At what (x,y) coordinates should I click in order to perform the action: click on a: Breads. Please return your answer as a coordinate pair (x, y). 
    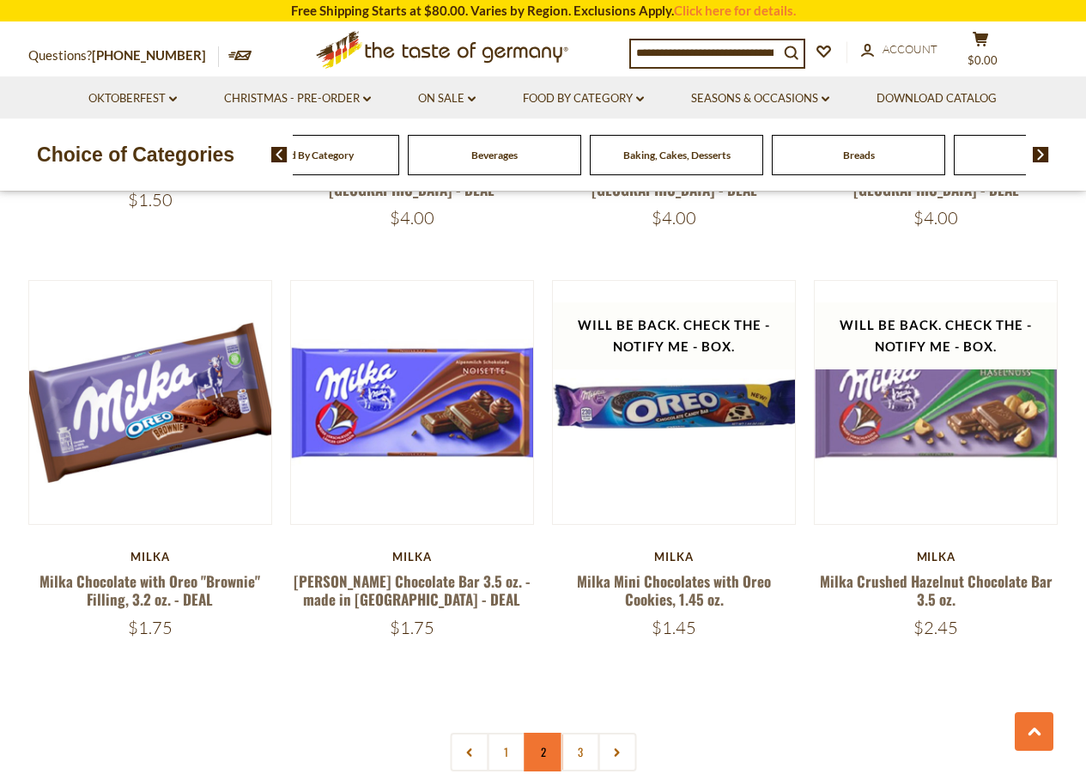
    Looking at the image, I should click on (859, 155).